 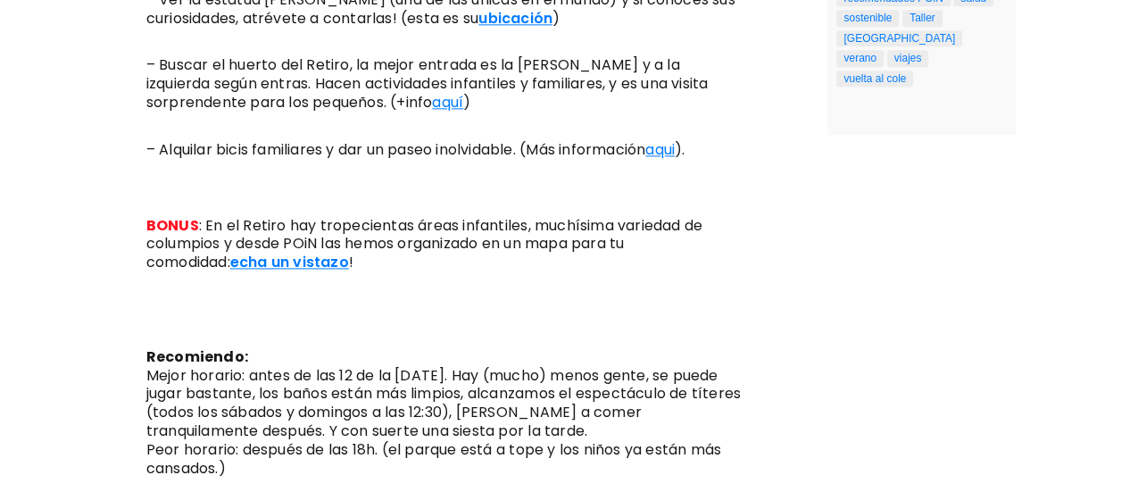 I want to click on a: ubicación, so click(x=515, y=18).